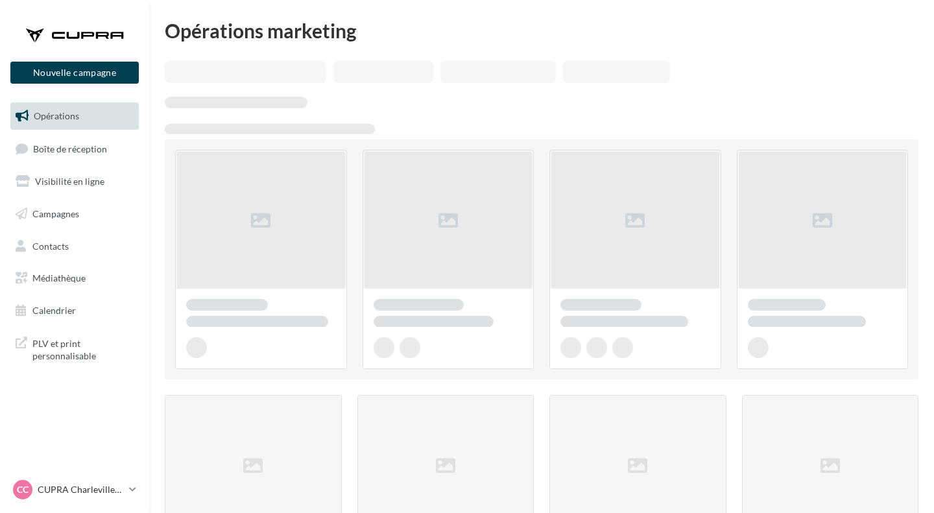  I want to click on span: Opérations, so click(56, 116).